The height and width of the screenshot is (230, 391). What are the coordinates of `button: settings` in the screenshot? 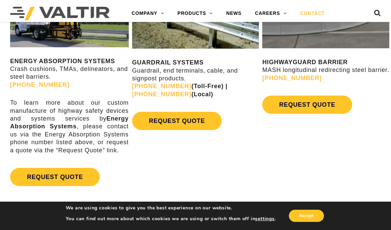 It's located at (265, 219).